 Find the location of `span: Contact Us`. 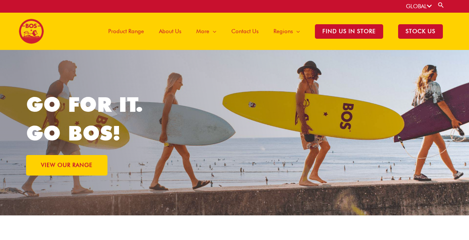

span: Contact Us is located at coordinates (245, 31).